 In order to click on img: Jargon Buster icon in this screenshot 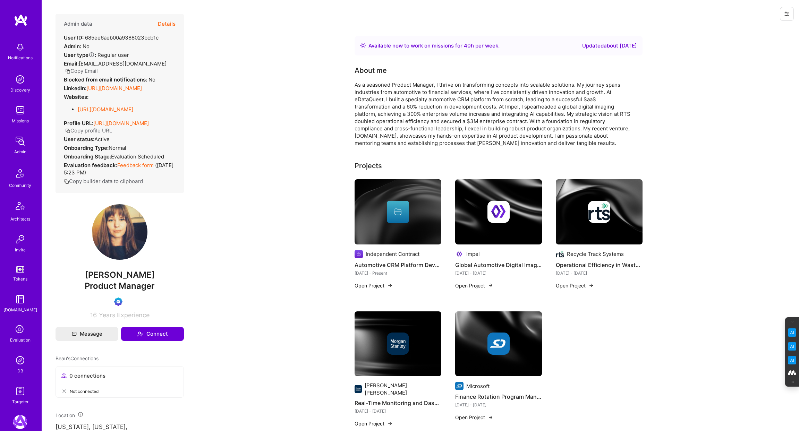, I will do `click(792, 361)`.